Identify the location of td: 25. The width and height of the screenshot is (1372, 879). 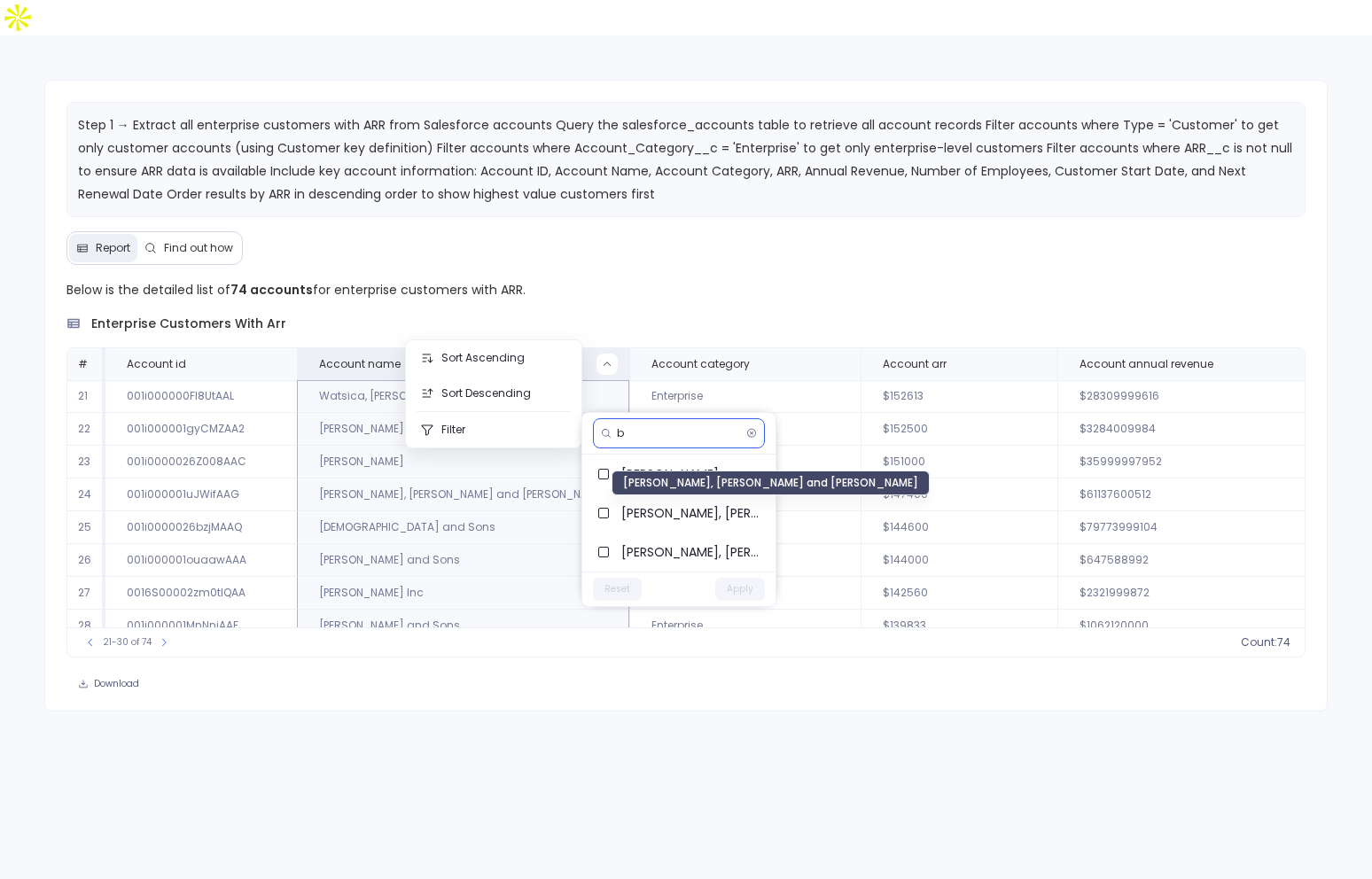
(86, 528).